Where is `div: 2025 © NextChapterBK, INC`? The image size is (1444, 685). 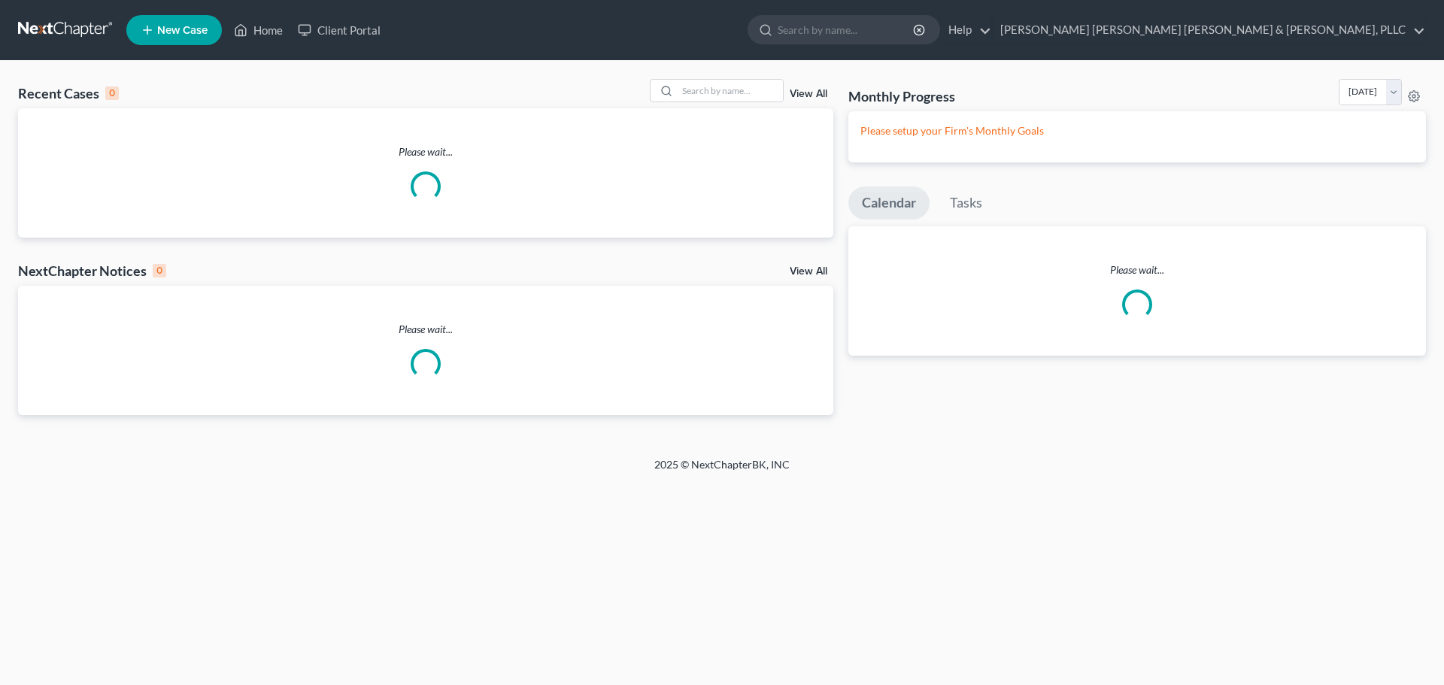 div: 2025 © NextChapterBK, INC is located at coordinates (722, 471).